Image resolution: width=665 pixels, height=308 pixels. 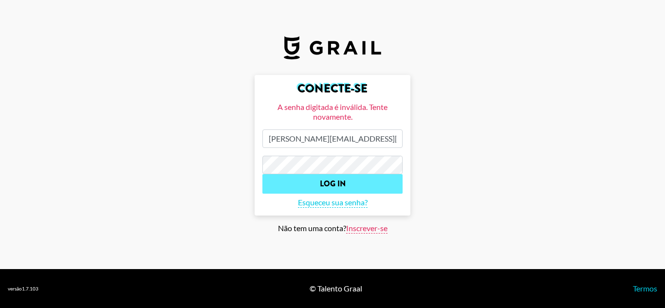 What do you see at coordinates (645, 288) in the screenshot?
I see `a: Termos` at bounding box center [645, 288].